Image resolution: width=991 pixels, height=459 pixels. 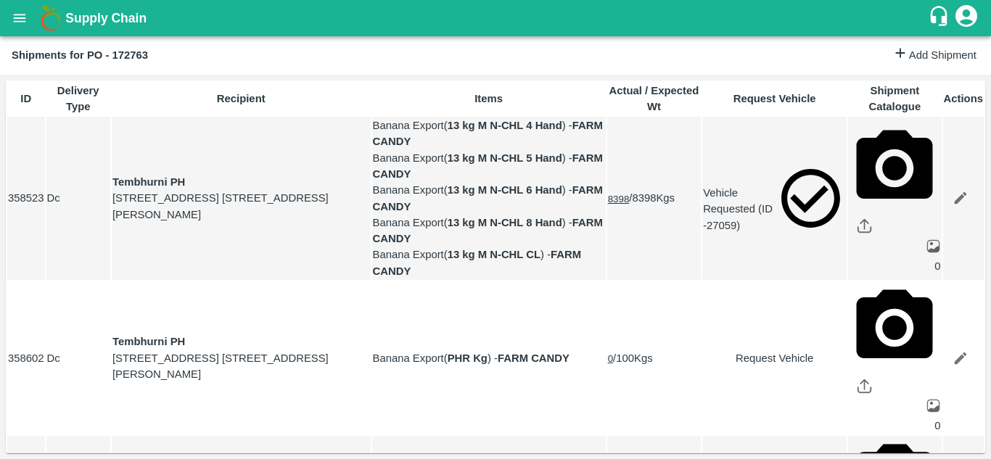 I want to click on div: account of current user, so click(x=966, y=18).